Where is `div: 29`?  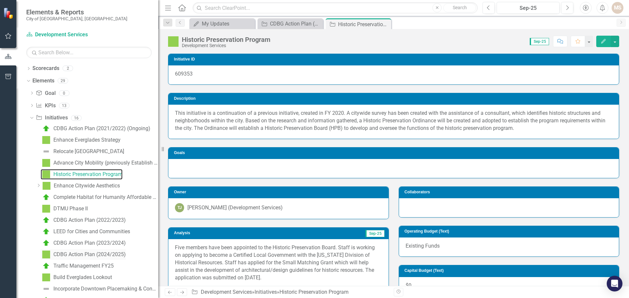 div: 29 is located at coordinates (63, 81).